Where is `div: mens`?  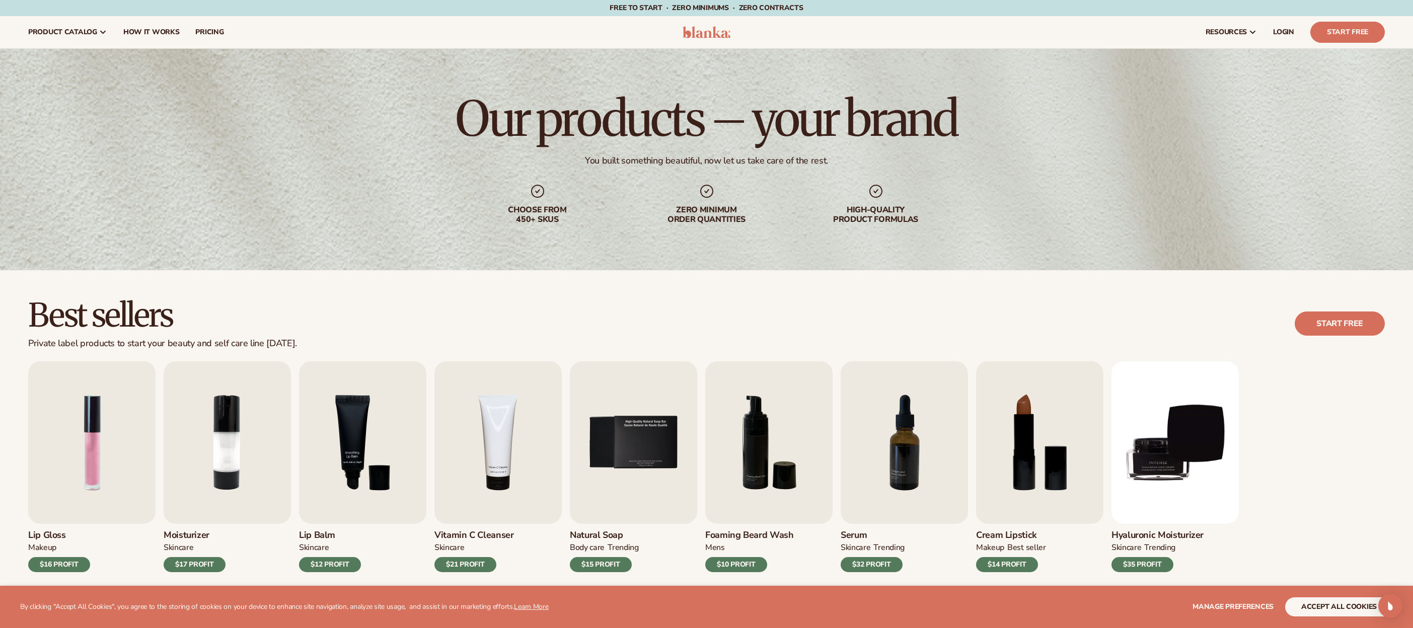
div: mens is located at coordinates (715, 548).